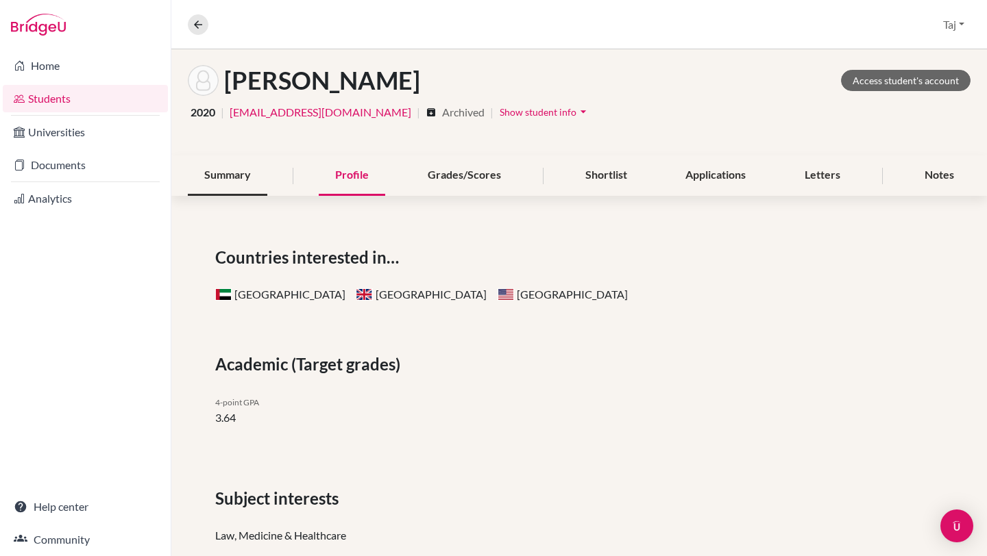 This screenshot has width=987, height=556. I want to click on i: archive, so click(431, 112).